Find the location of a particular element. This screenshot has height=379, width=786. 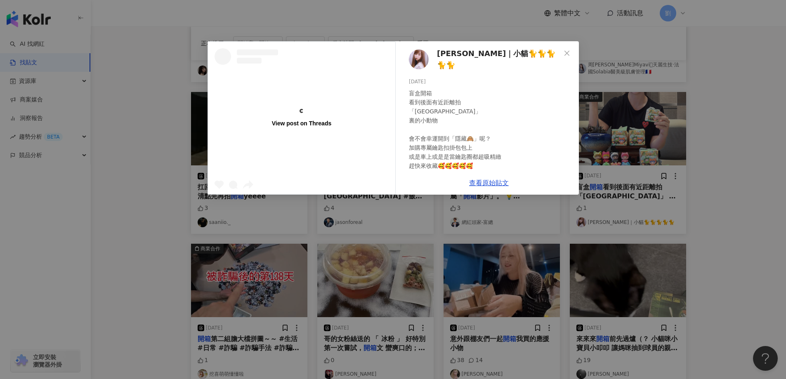

span: close is located at coordinates (567, 53).